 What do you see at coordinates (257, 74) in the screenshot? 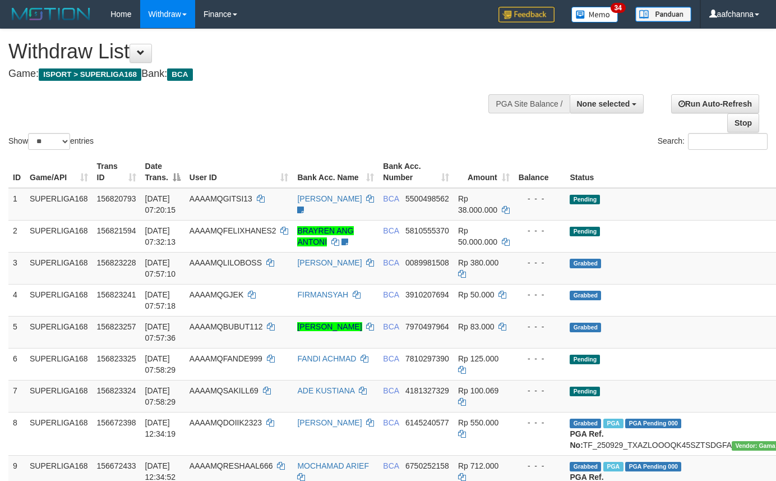
I see `h4: Game: Bank:` at bounding box center [257, 74].